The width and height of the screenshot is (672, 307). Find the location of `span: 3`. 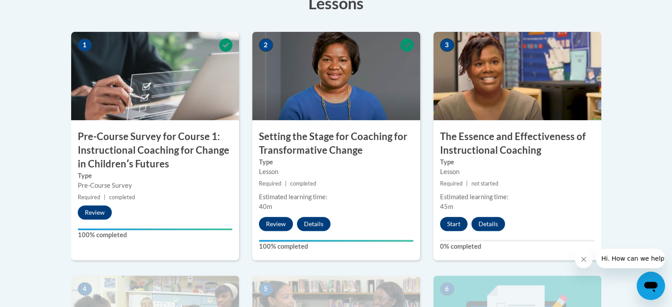

span: 3 is located at coordinates (447, 45).